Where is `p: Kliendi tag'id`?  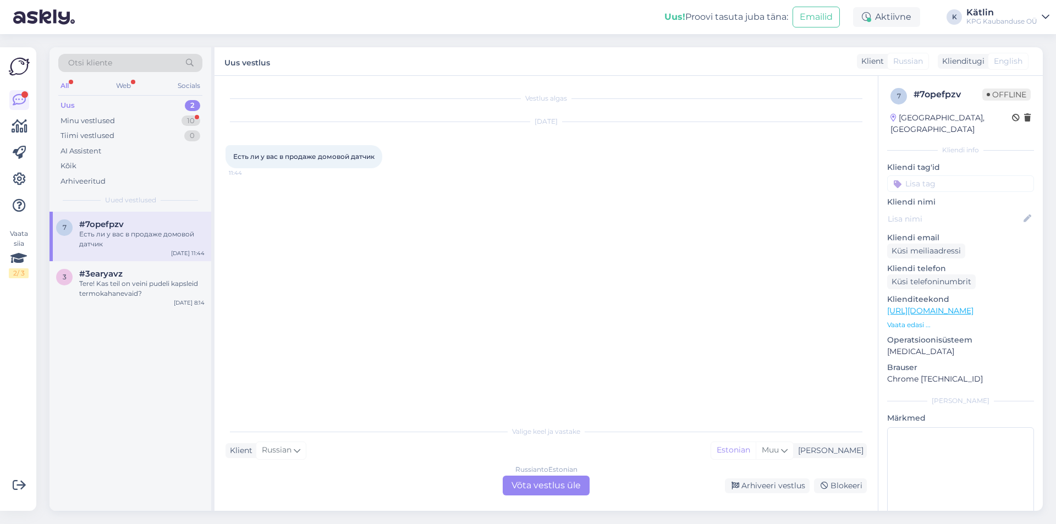 p: Kliendi tag'id is located at coordinates (961, 167).